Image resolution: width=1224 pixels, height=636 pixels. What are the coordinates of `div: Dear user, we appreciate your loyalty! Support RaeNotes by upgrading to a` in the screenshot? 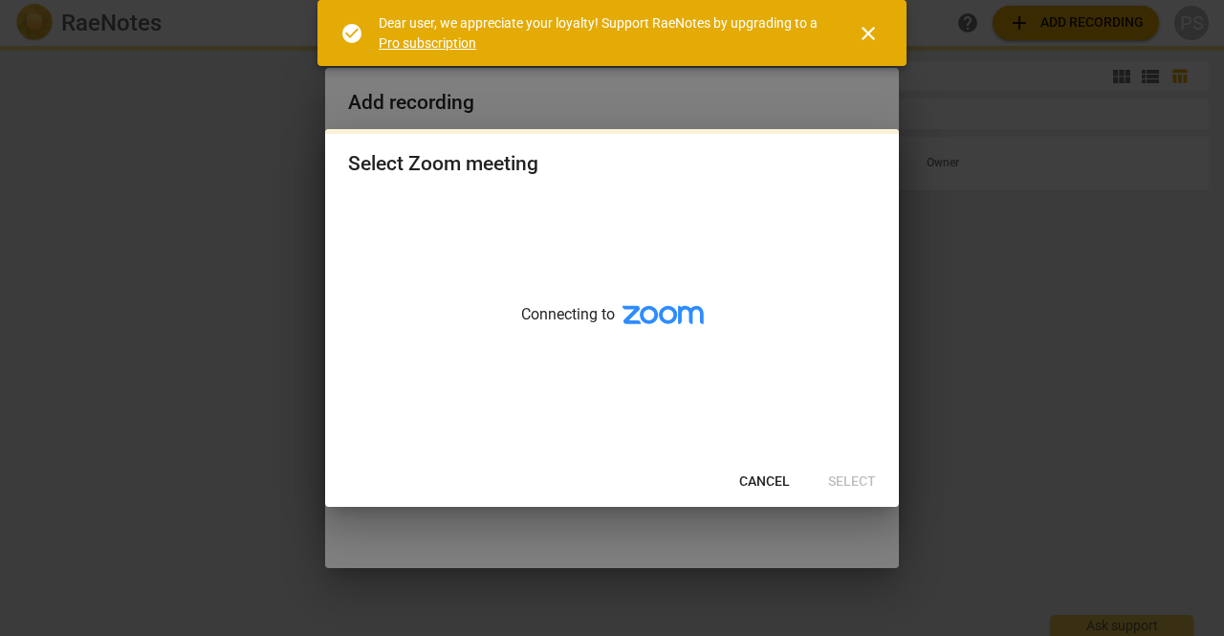 It's located at (600, 33).